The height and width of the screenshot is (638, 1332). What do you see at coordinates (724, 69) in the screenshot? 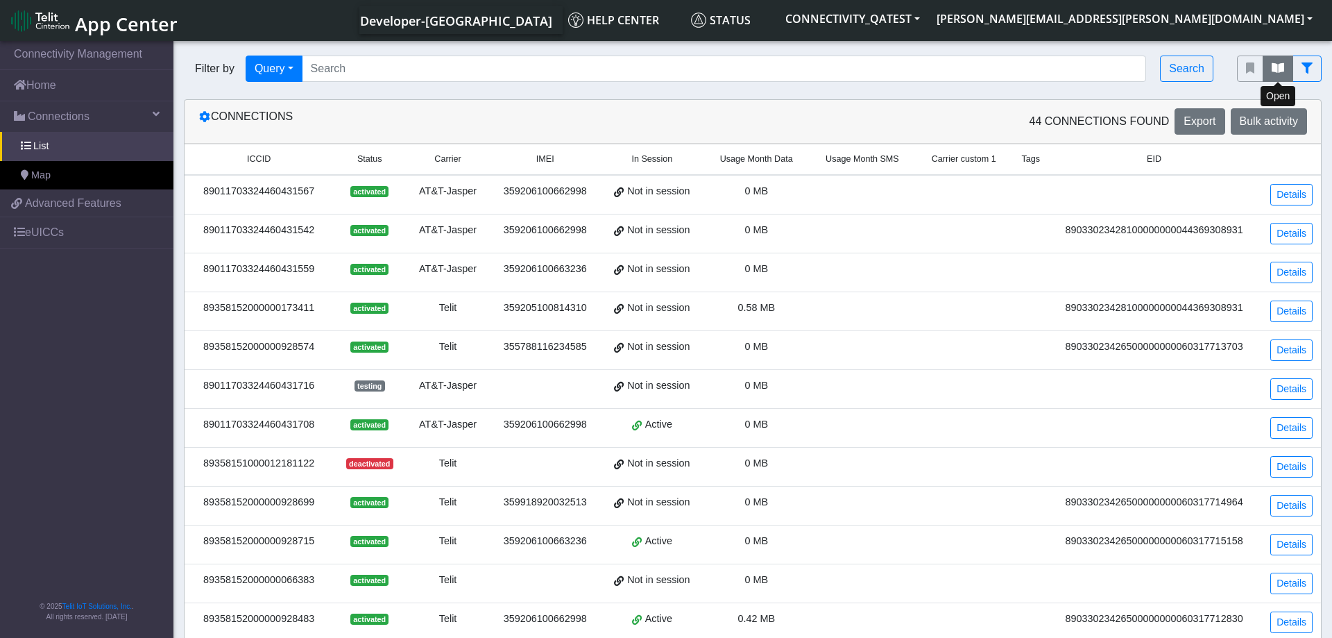
I see `input: Search...` at bounding box center [724, 69].